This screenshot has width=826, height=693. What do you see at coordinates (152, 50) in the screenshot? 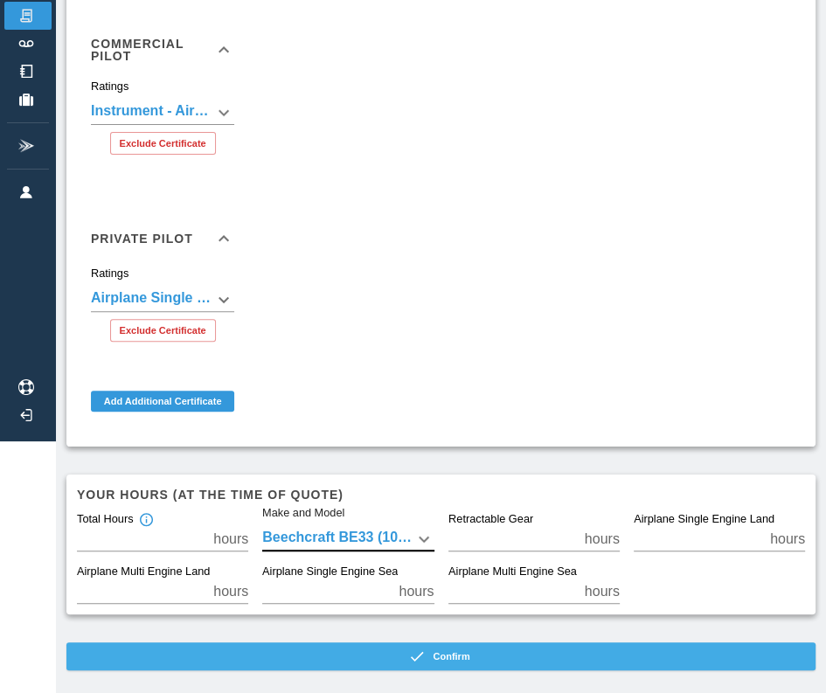
I see `h6: Commercial Pilot` at bounding box center [152, 50].